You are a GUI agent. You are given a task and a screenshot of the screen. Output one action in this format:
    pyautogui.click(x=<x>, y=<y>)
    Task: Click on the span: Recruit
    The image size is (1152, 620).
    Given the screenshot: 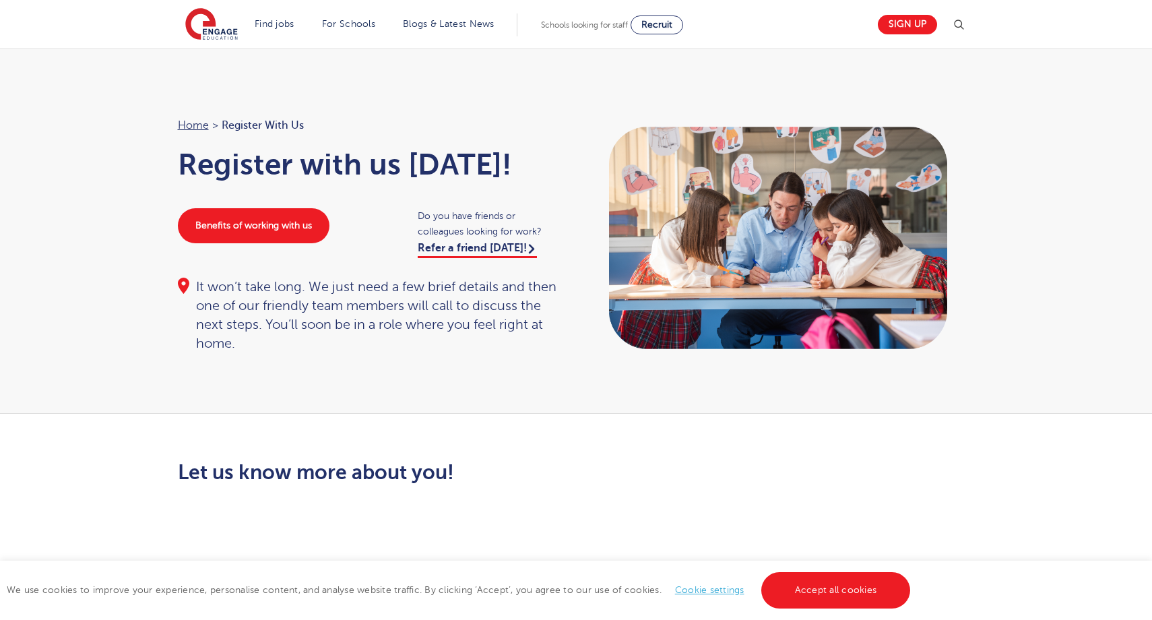 What is the action you would take?
    pyautogui.click(x=657, y=24)
    